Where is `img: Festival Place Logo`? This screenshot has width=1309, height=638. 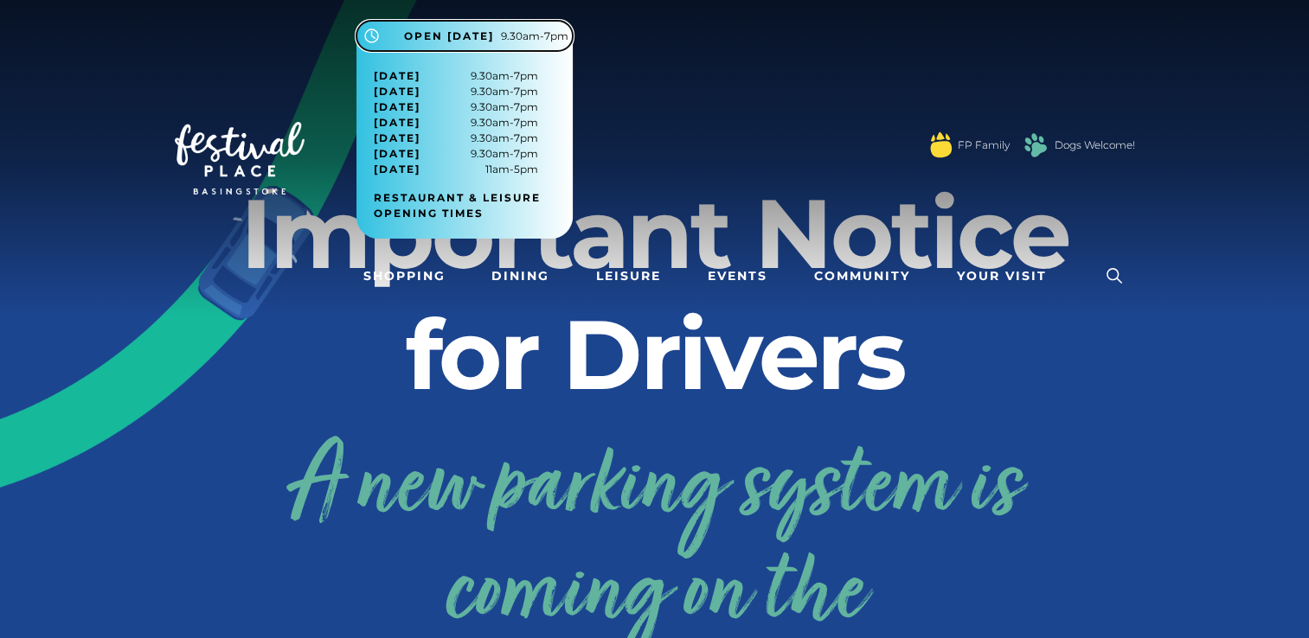 img: Festival Place Logo is located at coordinates (240, 158).